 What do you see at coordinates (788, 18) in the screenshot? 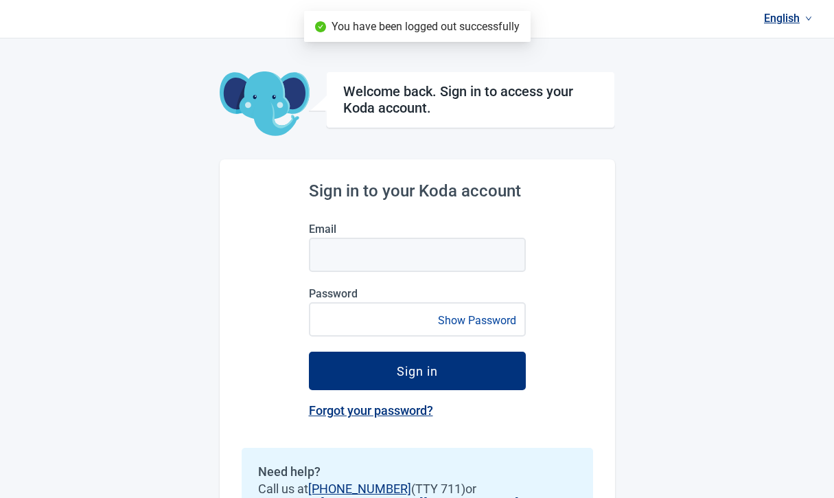
I see `a: Current language: English` at bounding box center [788, 18].